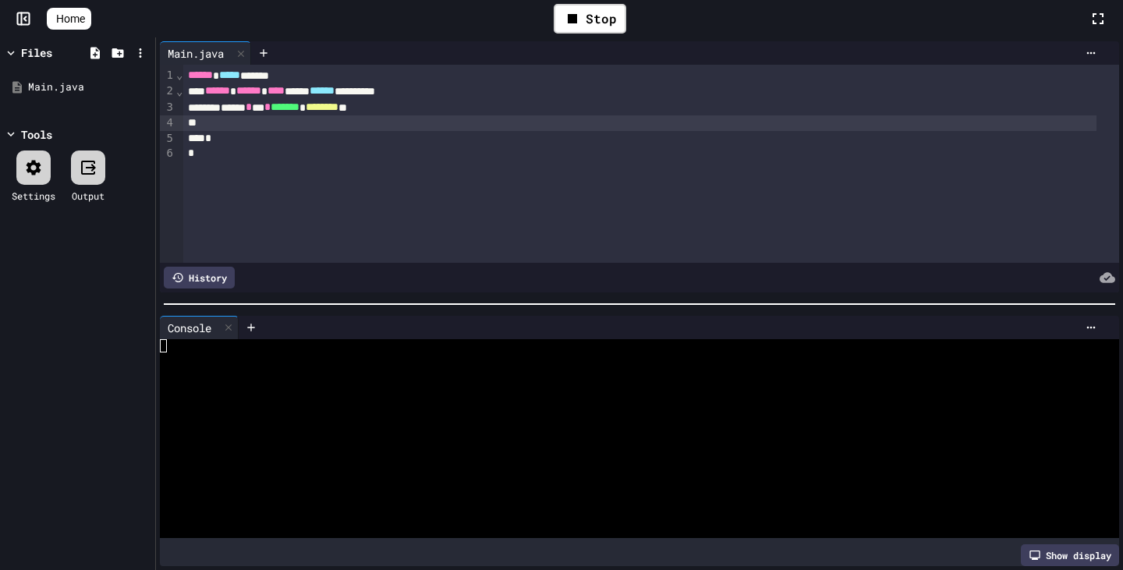 This screenshot has height=570, width=1123. I want to click on div: Stop, so click(589, 19).